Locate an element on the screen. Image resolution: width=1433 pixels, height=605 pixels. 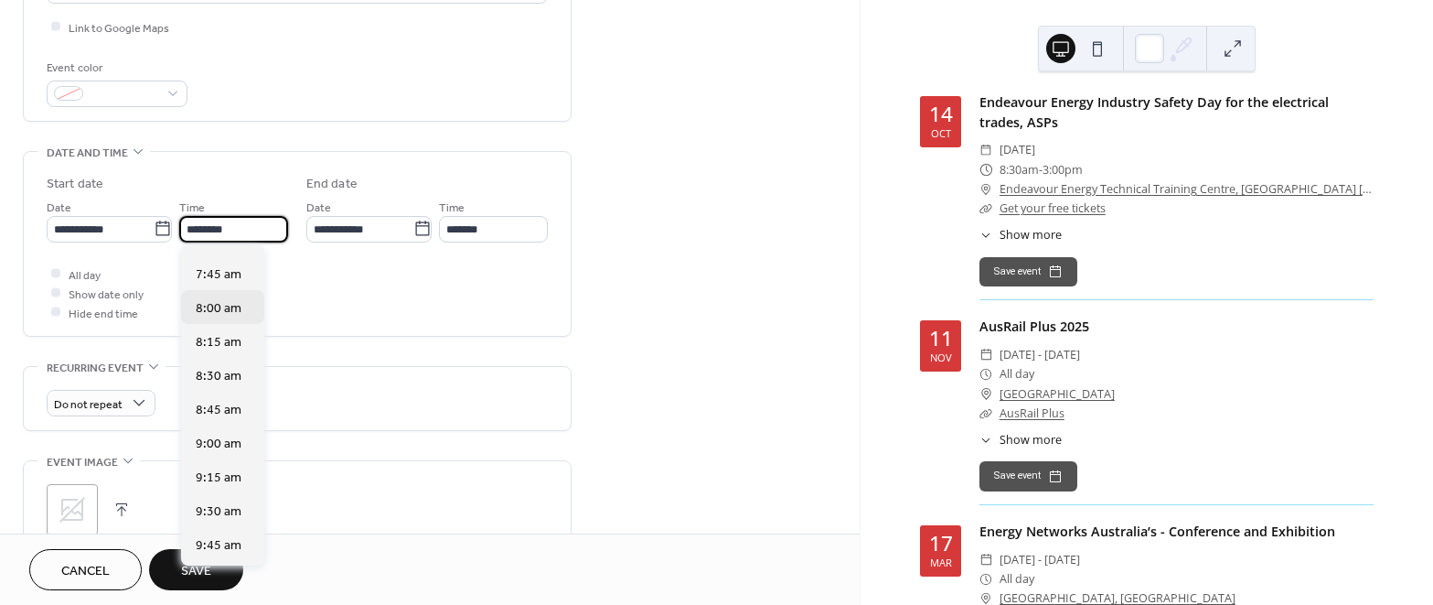
span: Show date only is located at coordinates (106, 294).